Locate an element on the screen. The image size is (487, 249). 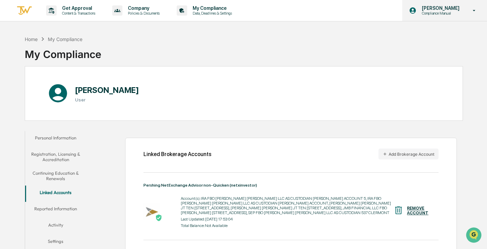
button: Continuing Education & Renewals is located at coordinates (56, 176).